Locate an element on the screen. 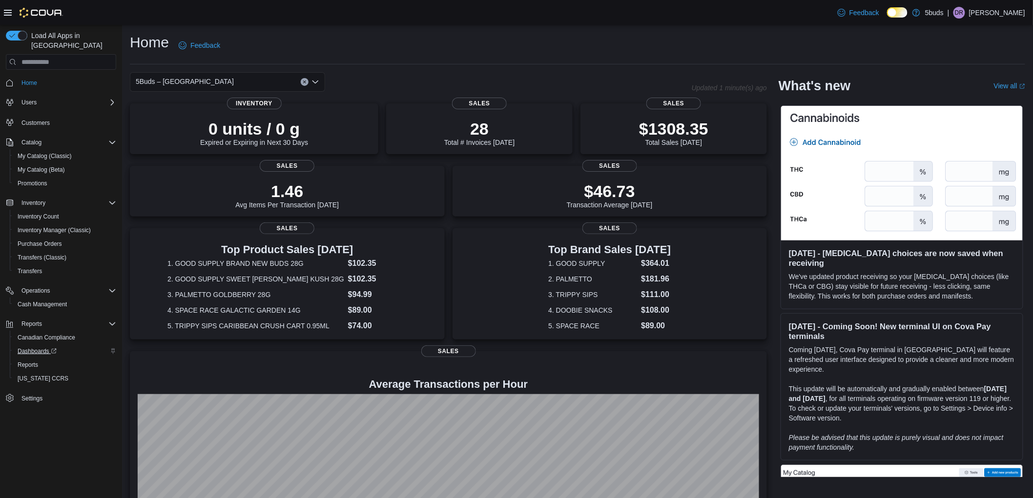  dd: $89.00 is located at coordinates (655, 326).